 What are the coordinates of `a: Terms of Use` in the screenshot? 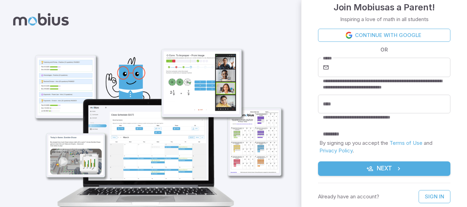 It's located at (406, 143).